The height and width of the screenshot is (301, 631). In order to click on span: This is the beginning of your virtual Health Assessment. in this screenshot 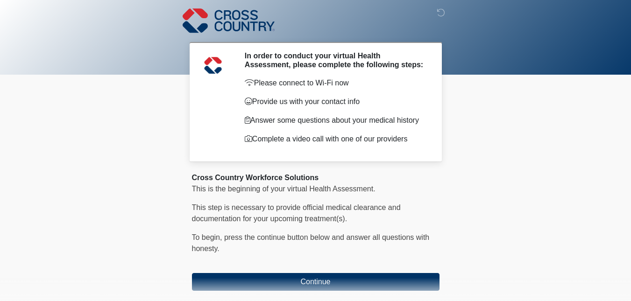, I will do `click(283, 189)`.